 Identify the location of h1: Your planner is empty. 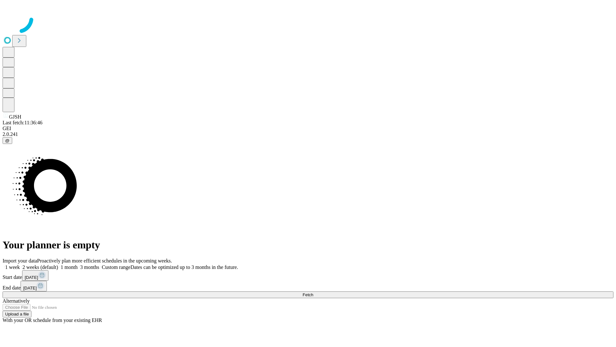
(308, 245).